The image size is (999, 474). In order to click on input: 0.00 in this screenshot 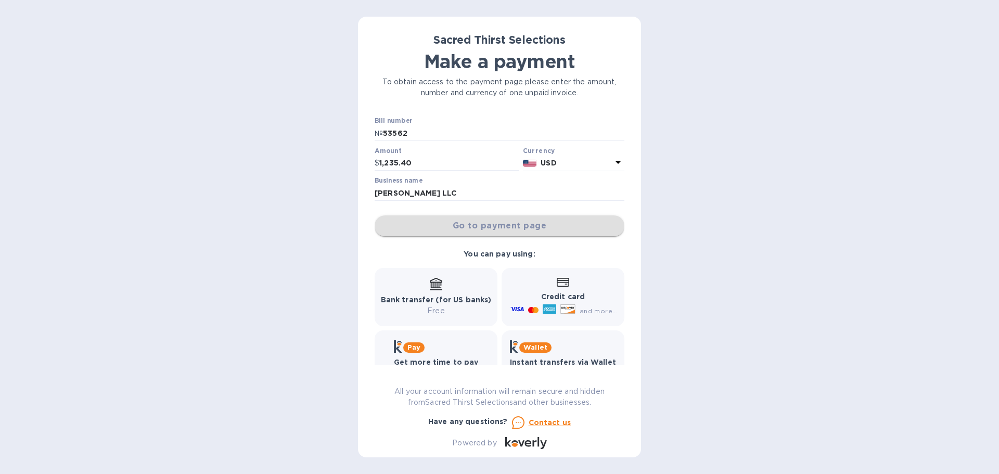, I will do `click(449, 163)`.